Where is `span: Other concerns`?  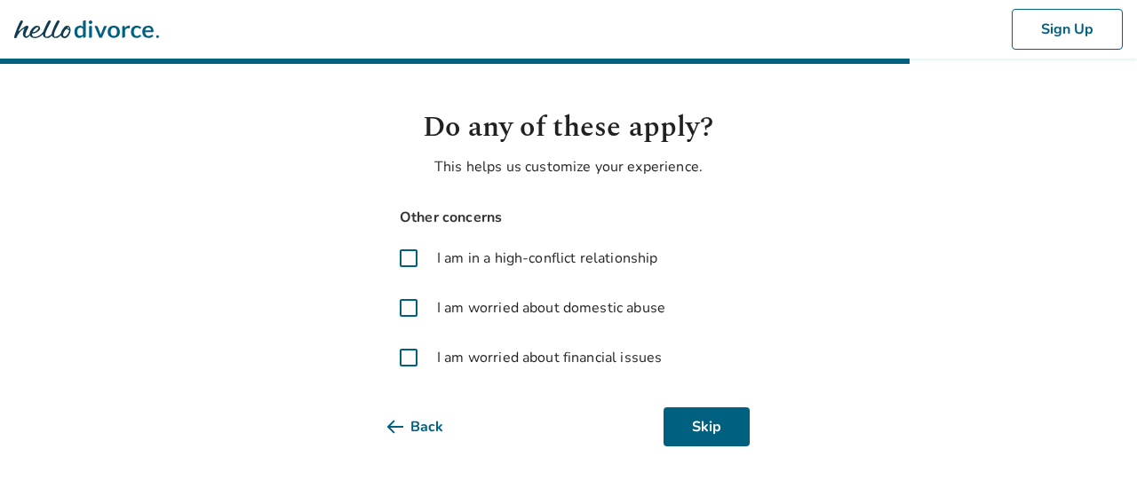
span: Other concerns is located at coordinates (568, 218).